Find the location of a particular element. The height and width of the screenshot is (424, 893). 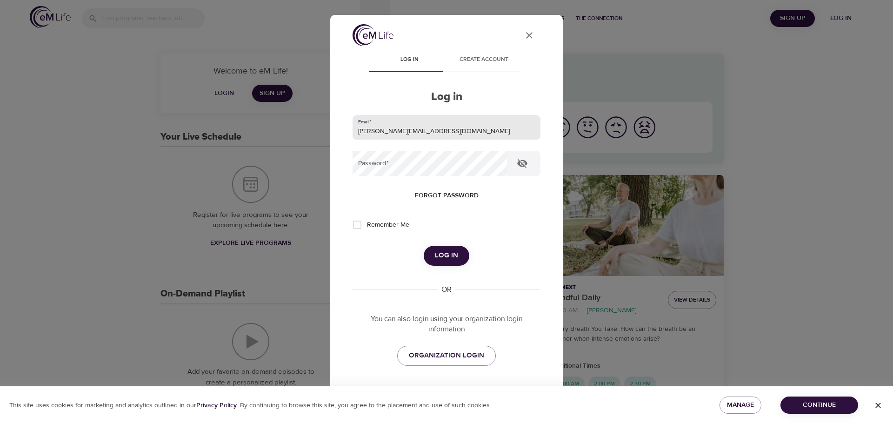

div: disabled tabs example is located at coordinates (447, 60).